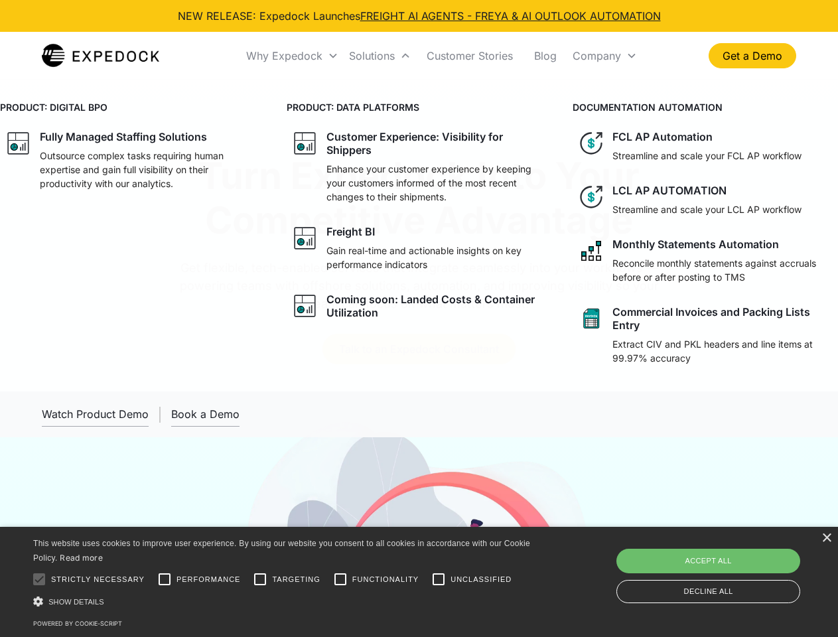 The height and width of the screenshot is (637, 838). What do you see at coordinates (284, 601) in the screenshot?
I see `div: Show details` at bounding box center [284, 601].